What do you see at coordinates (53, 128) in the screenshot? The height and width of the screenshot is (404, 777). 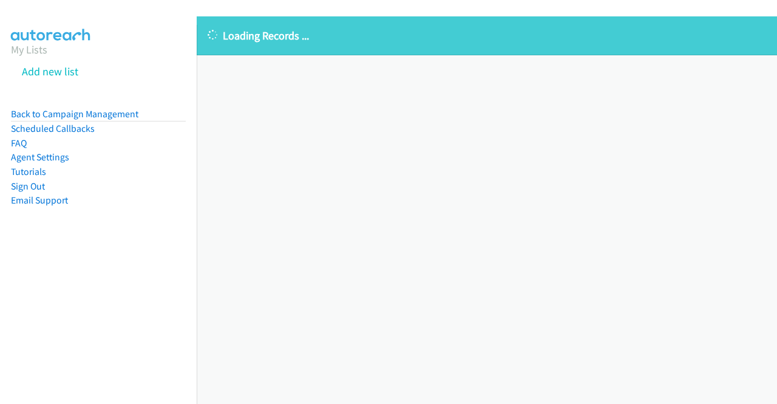 I see `a: Scheduled Callbacks` at bounding box center [53, 128].